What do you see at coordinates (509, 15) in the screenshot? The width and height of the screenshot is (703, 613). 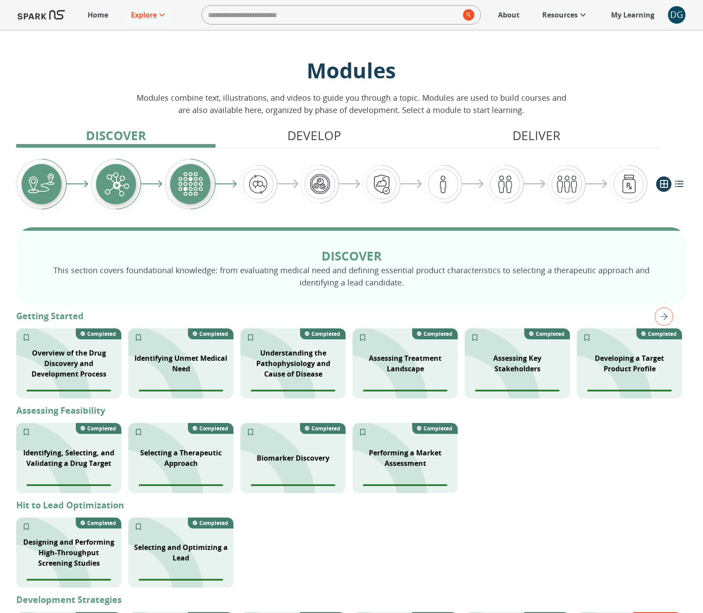 I see `p: About` at bounding box center [509, 15].